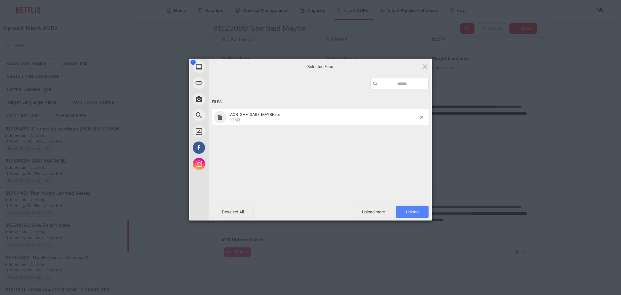 The image size is (621, 295). What do you see at coordinates (235, 120) in the screenshot?
I see `span: 13MB` at bounding box center [235, 120].